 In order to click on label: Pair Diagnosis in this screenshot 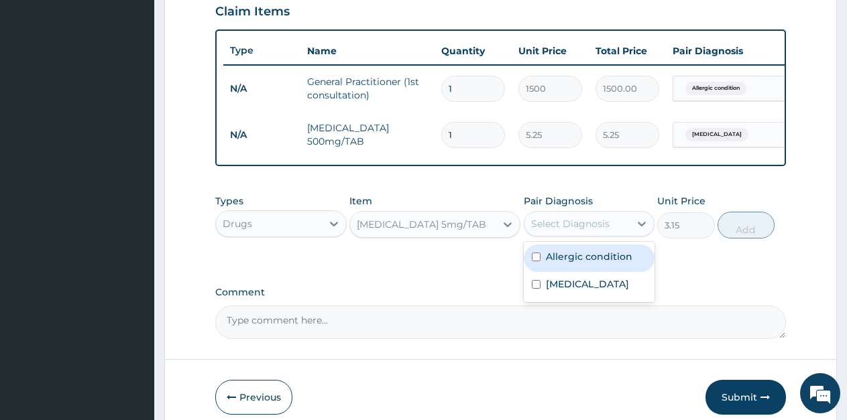, I will do `click(558, 201)`.